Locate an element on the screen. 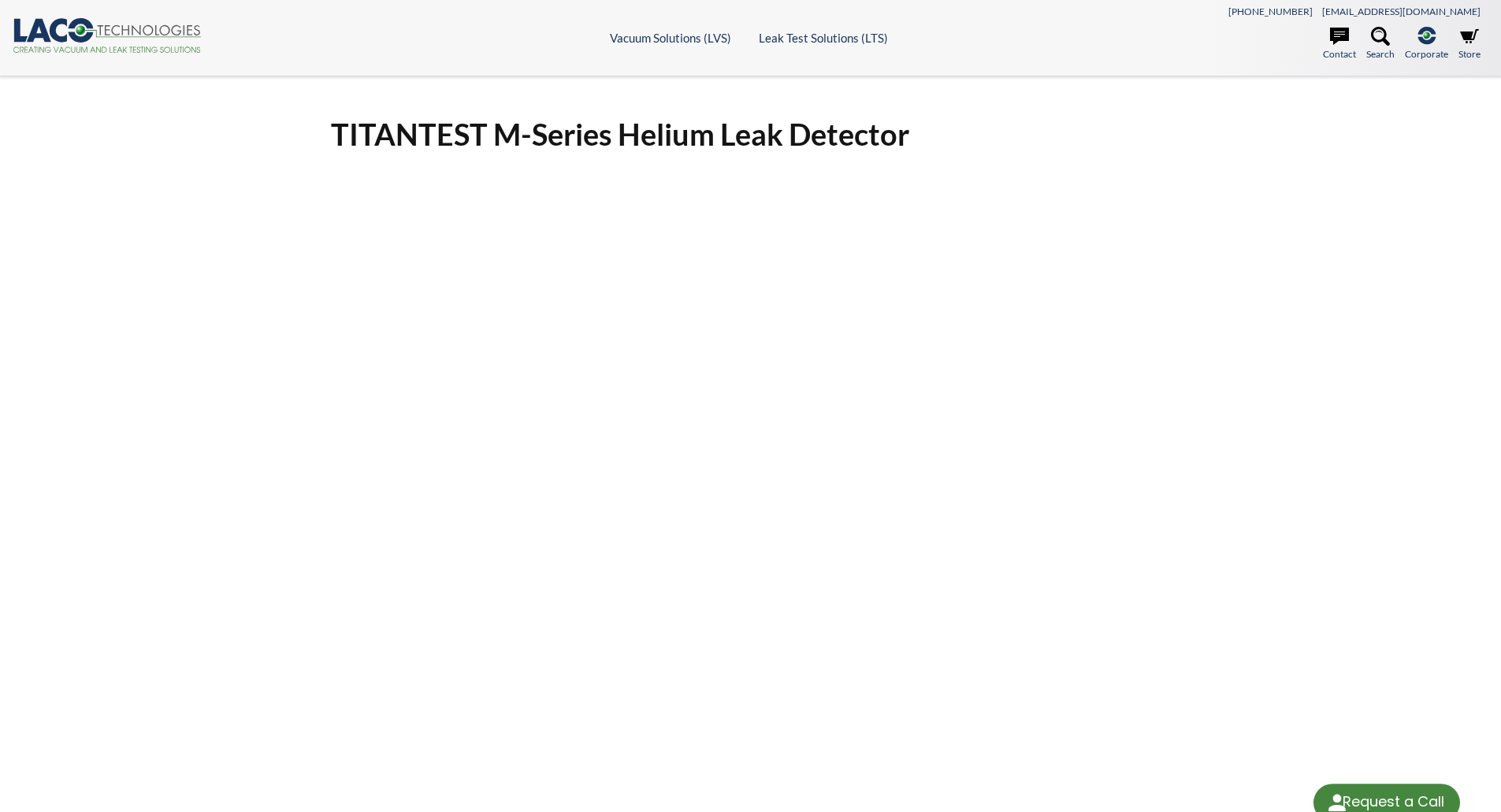  h1: TITANTEST M-Series Helium Leak Detector is located at coordinates (751, 134).